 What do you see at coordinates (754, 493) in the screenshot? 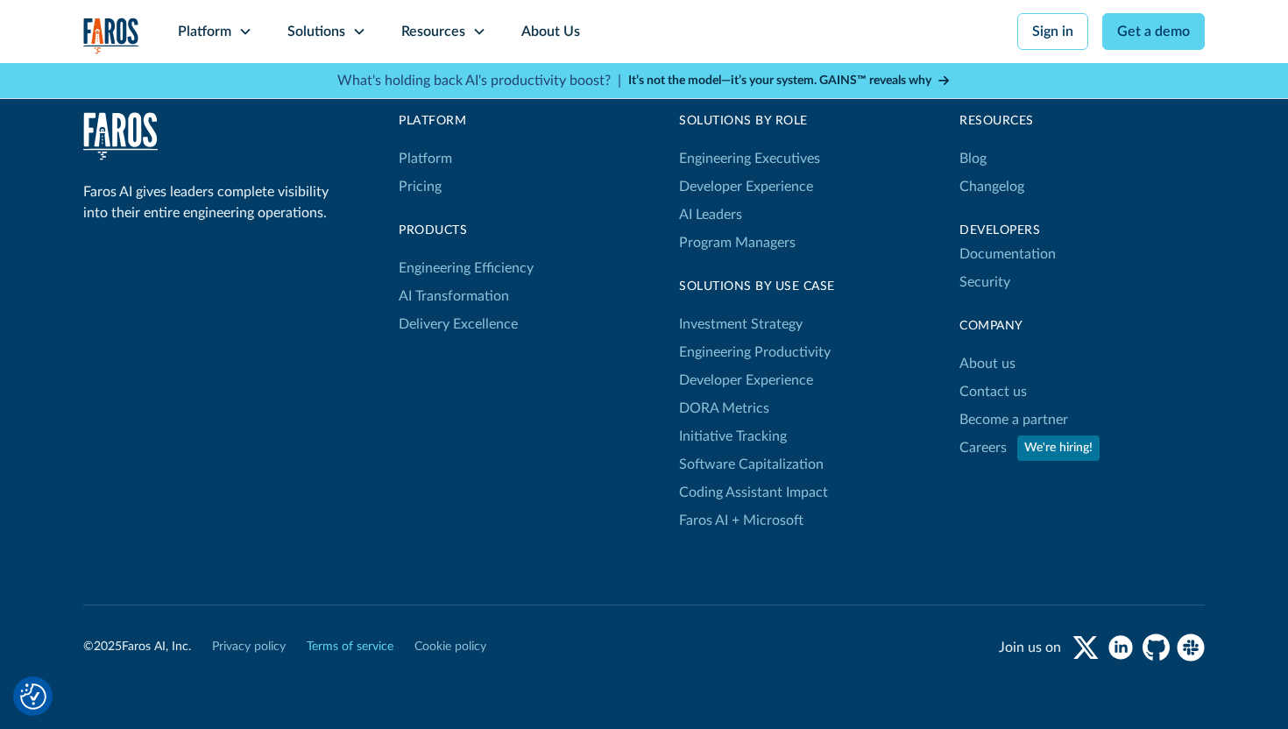
I see `a: Coding Assistant Impact` at bounding box center [754, 493].